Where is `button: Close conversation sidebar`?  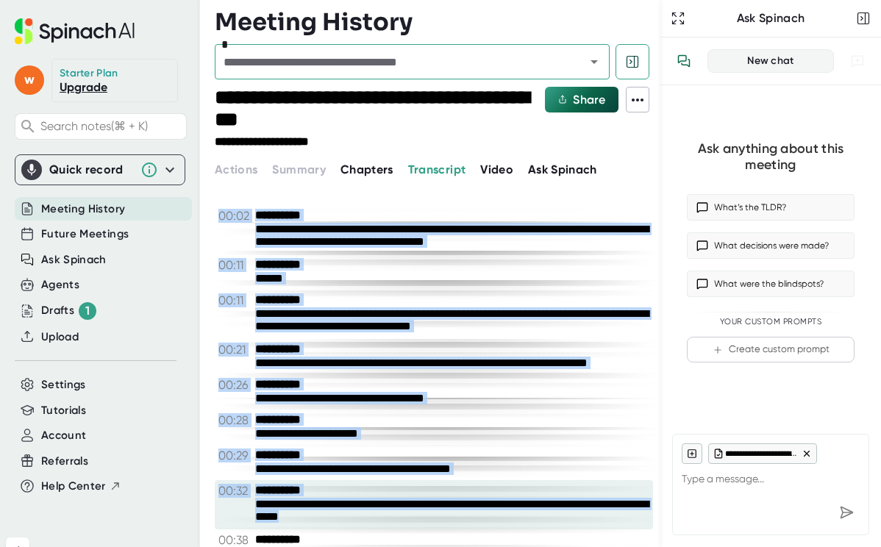 button: Close conversation sidebar is located at coordinates (864, 18).